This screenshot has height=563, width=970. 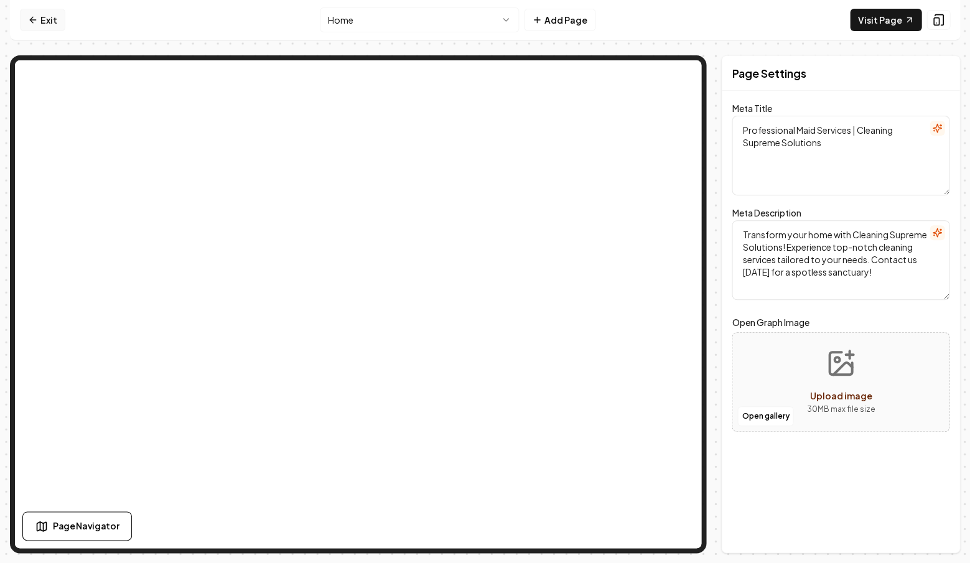 I want to click on label: Meta Title, so click(x=751, y=108).